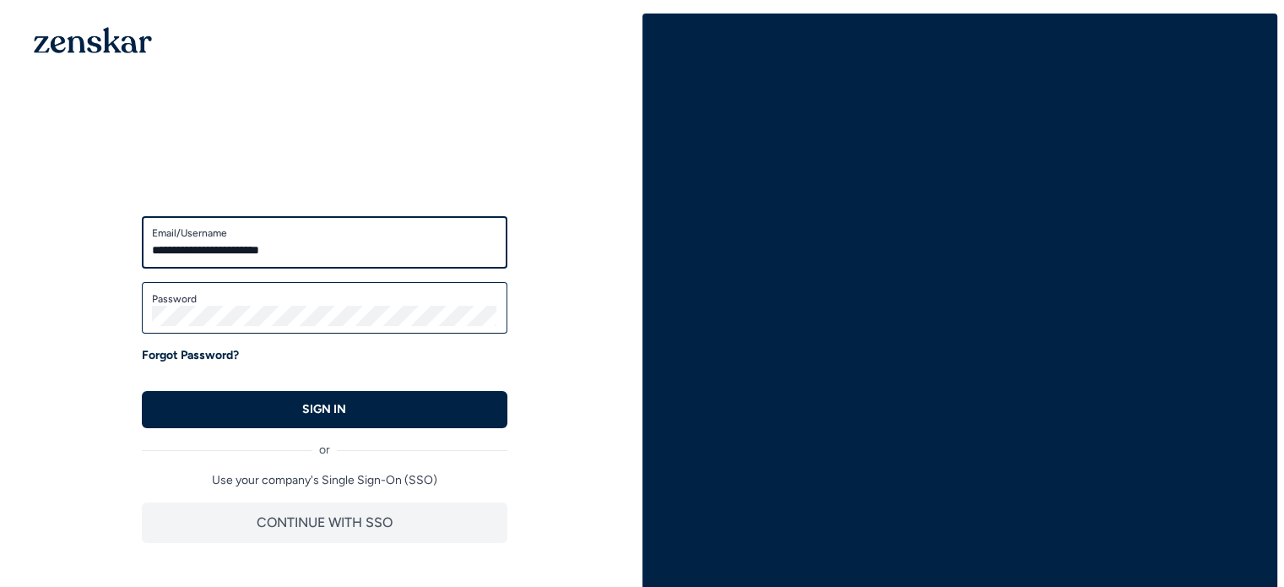  Describe the element at coordinates (324, 409) in the screenshot. I see `button: SIGN IN` at that location.